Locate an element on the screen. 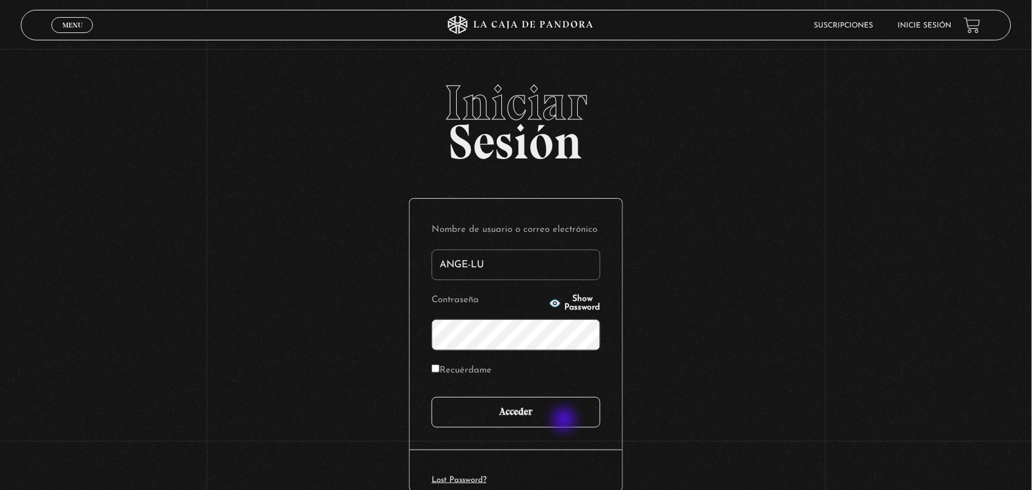 The height and width of the screenshot is (490, 1032). a: View your shopping cart is located at coordinates (972, 25).